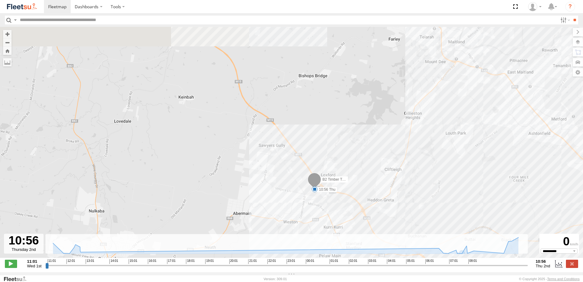 The width and height of the screenshot is (583, 282). What do you see at coordinates (535, 7) in the screenshot?
I see `div: Matt Curtis` at bounding box center [535, 7].